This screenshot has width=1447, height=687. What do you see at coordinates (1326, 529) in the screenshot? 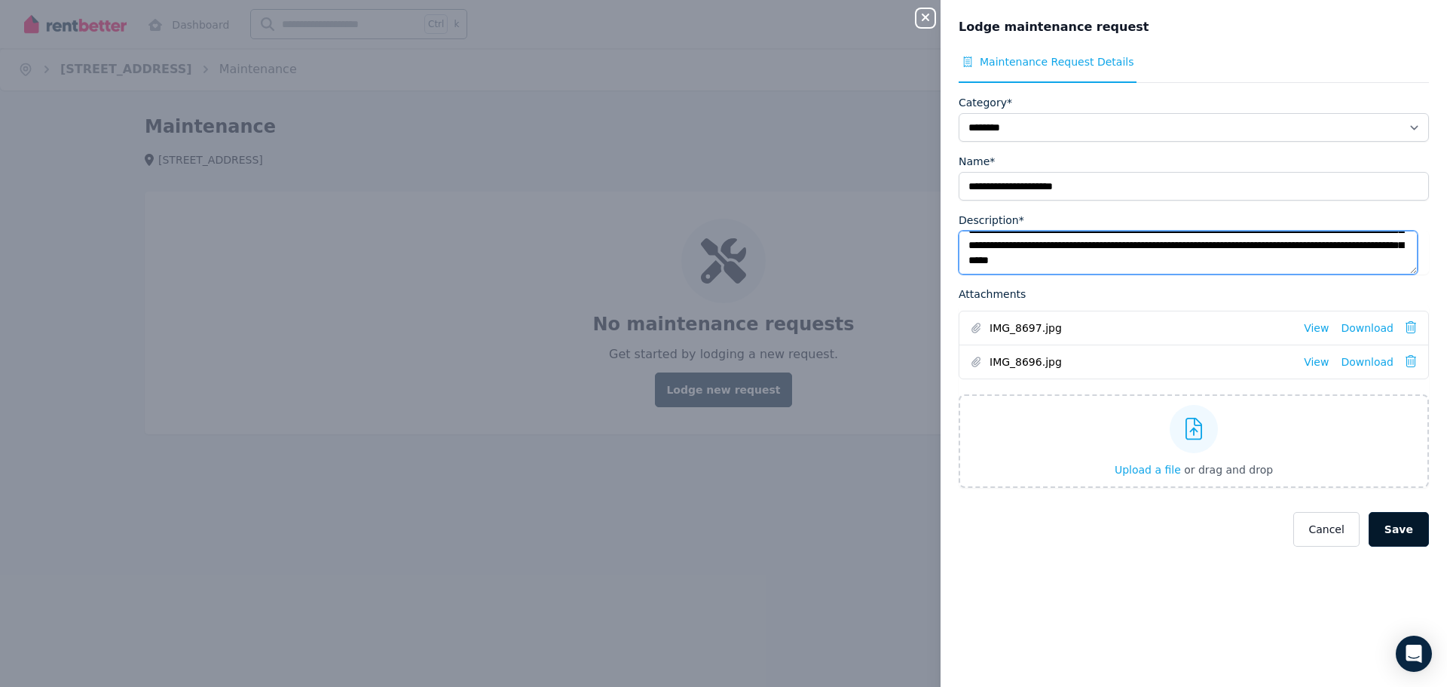
I see `button: Cancel` at bounding box center [1326, 529].